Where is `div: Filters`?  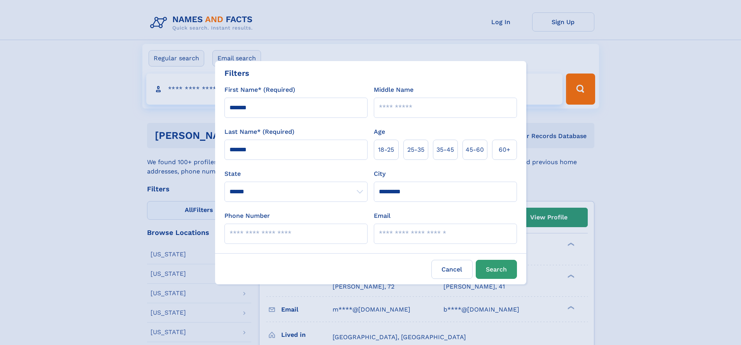 div: Filters is located at coordinates (237, 73).